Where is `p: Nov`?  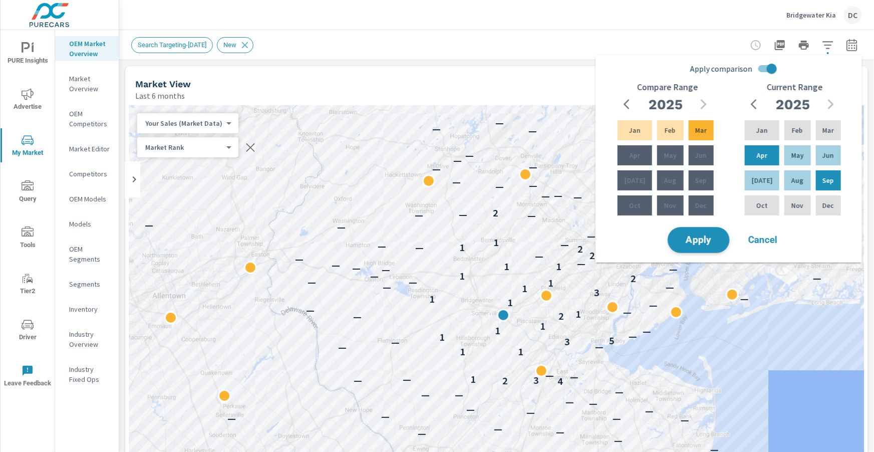 p: Nov is located at coordinates (670, 205).